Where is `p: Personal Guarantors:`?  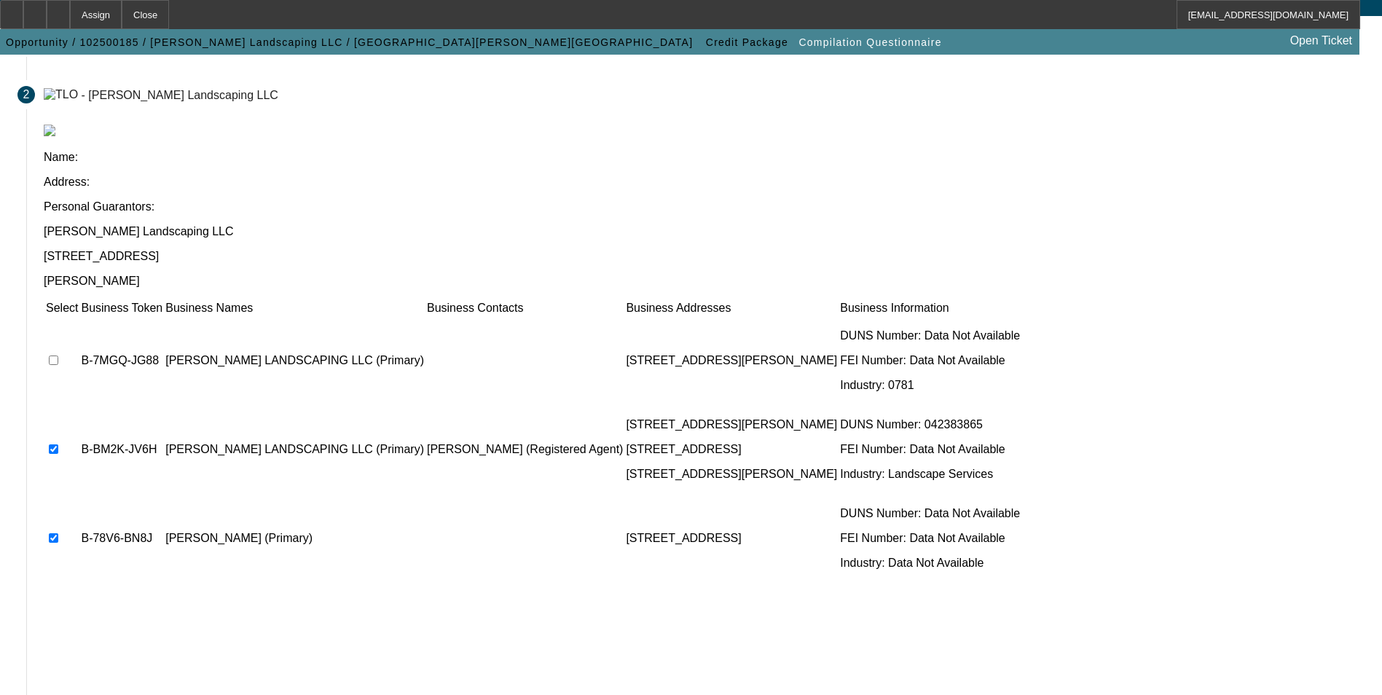 p: Personal Guarantors: is located at coordinates (704, 207).